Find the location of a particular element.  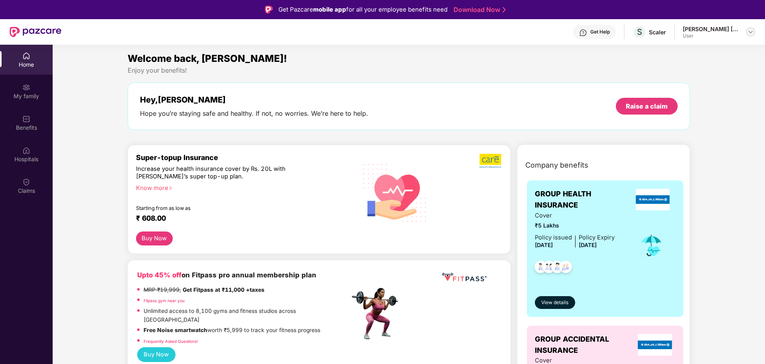

img: svg+xml;base64,PHN2ZyBpZD0iSG9zcGl0YWxzIiB4bWxucz0iaHR0cDovL3d3dy53My5vcmcvMjAwMC9zdmciIHdpZHRoPS... is located at coordinates (26, 150).